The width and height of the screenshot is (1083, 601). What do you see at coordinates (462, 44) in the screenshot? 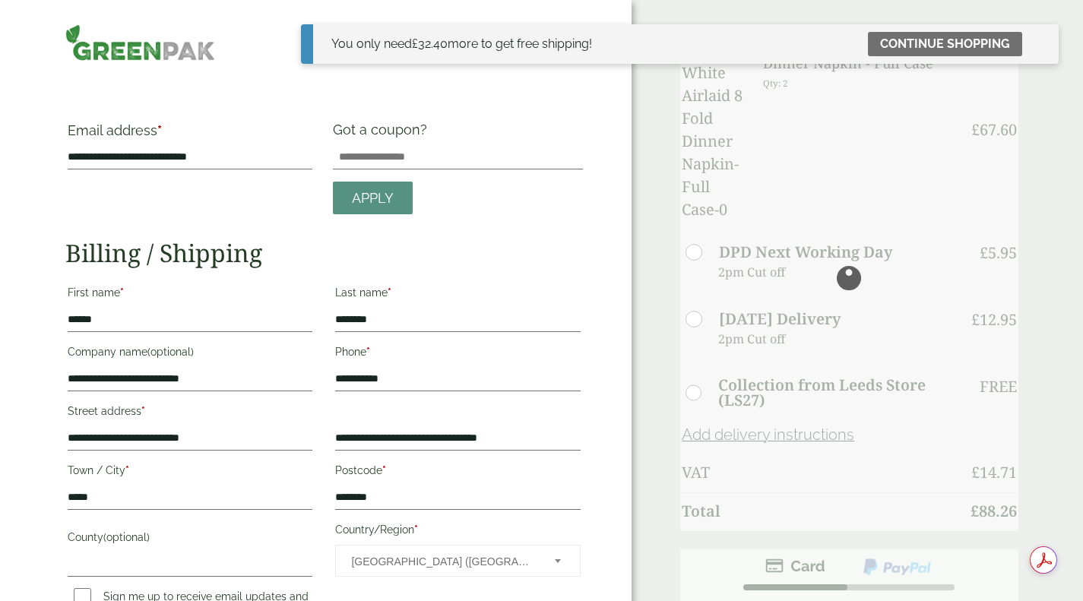
I see `div: You only need more to get free shipping!` at bounding box center [462, 44].